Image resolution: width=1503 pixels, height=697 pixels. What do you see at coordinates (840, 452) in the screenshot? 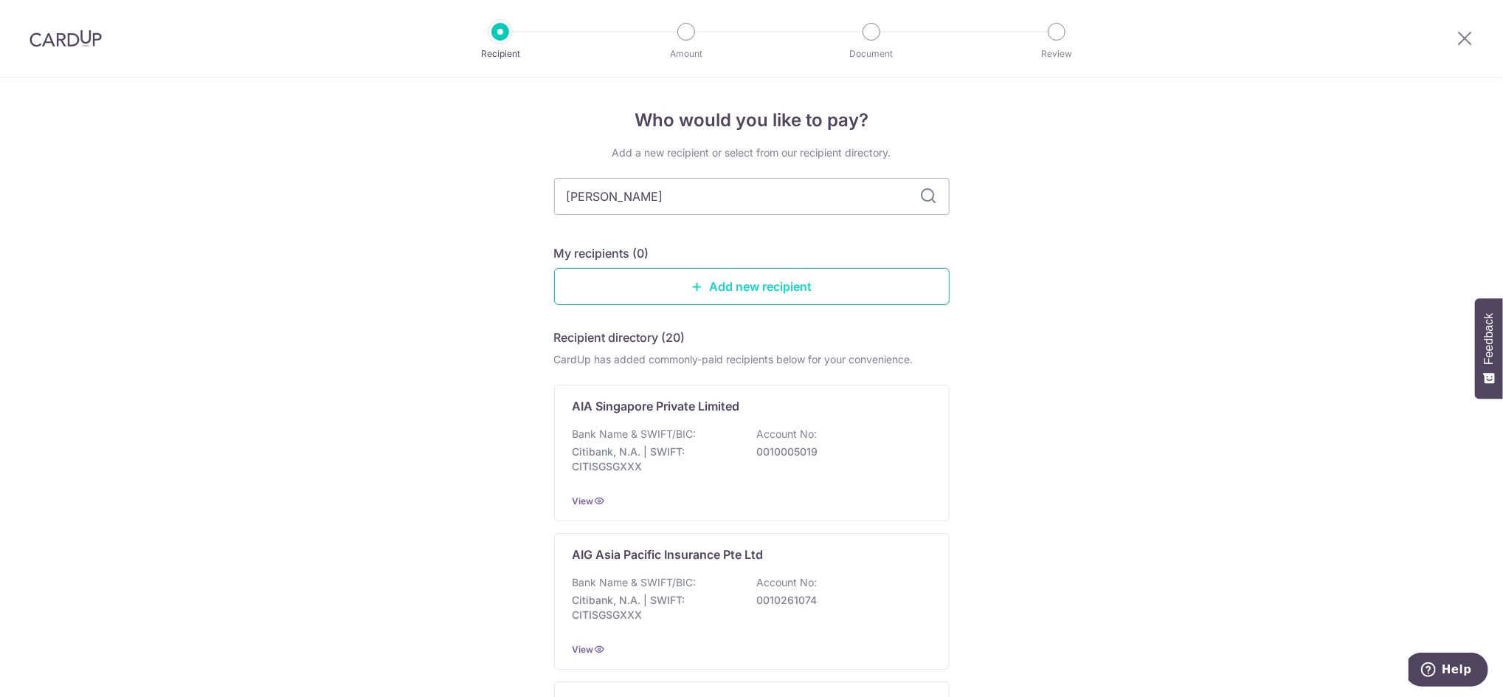
I see `p: 0010005019` at bounding box center [840, 452].